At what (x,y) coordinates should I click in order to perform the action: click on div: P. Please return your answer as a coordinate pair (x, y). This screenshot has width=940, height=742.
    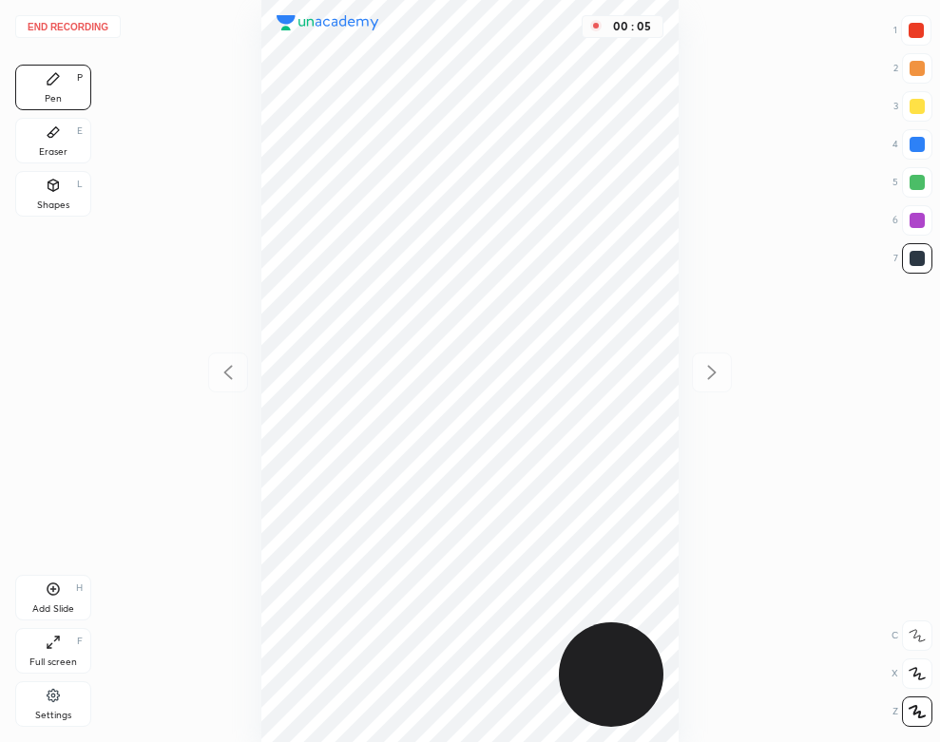
    Looking at the image, I should click on (80, 78).